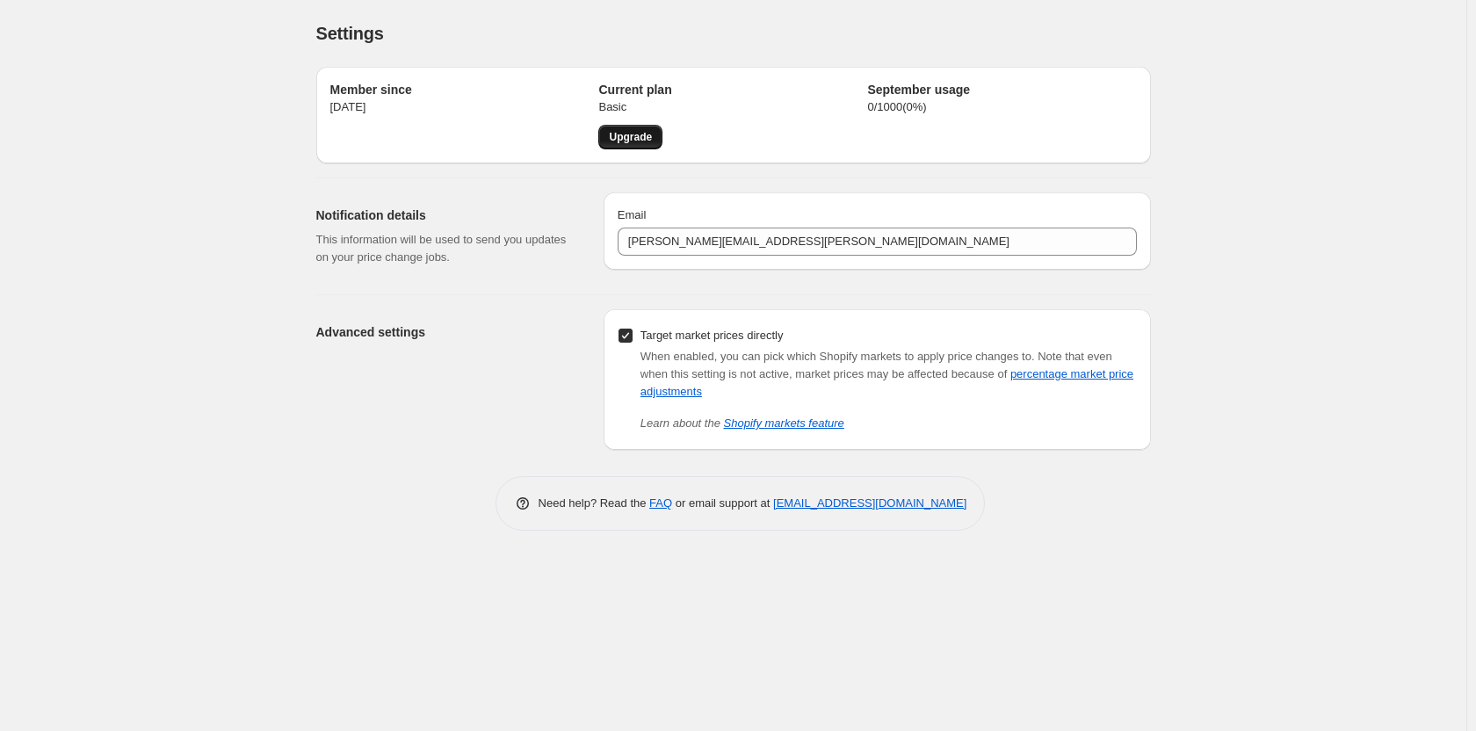 The height and width of the screenshot is (731, 1476). What do you see at coordinates (446, 249) in the screenshot?
I see `p: This information will be used to send you updates on your price change jobs.` at bounding box center [446, 249].